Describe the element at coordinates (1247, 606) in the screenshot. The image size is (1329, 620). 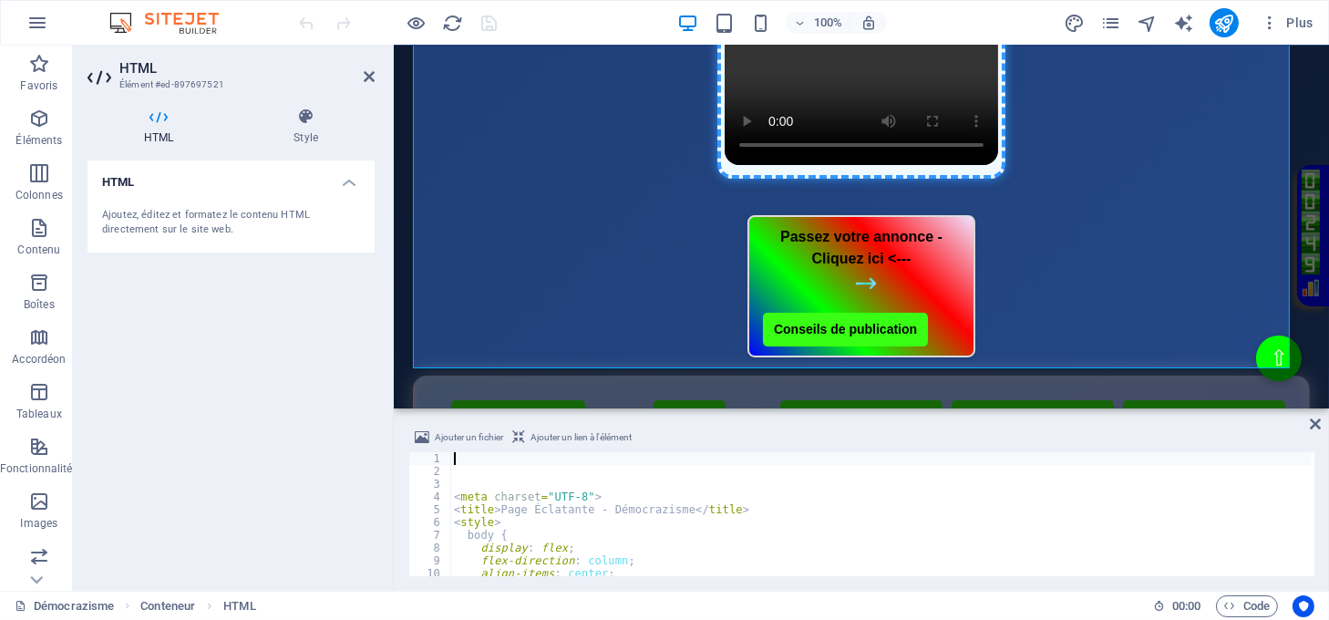
I see `span: Code` at that location.